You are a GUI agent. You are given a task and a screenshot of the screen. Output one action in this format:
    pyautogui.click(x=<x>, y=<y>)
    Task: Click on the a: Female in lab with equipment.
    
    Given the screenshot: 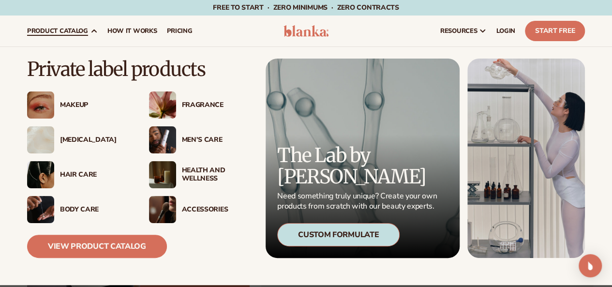 What is the action you would take?
    pyautogui.click(x=526, y=158)
    